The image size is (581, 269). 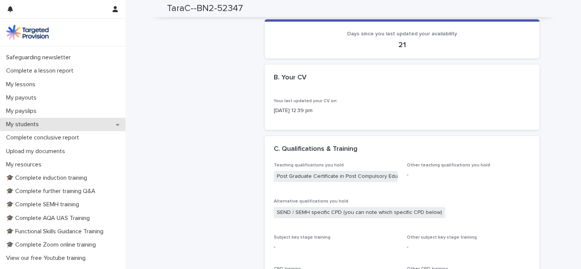 I want to click on h2: C. Qualifications & Training, so click(x=316, y=150).